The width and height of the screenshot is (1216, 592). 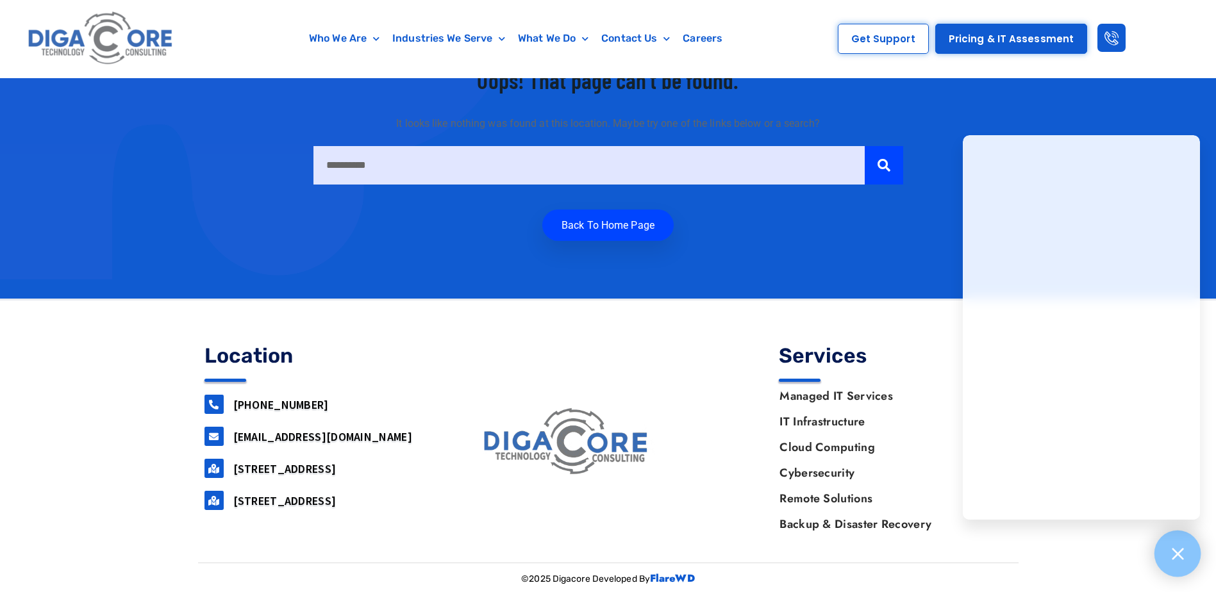 I want to click on a: 160 airport road, Suite 201, Lakewood, NJ, 08701, so click(x=214, y=468).